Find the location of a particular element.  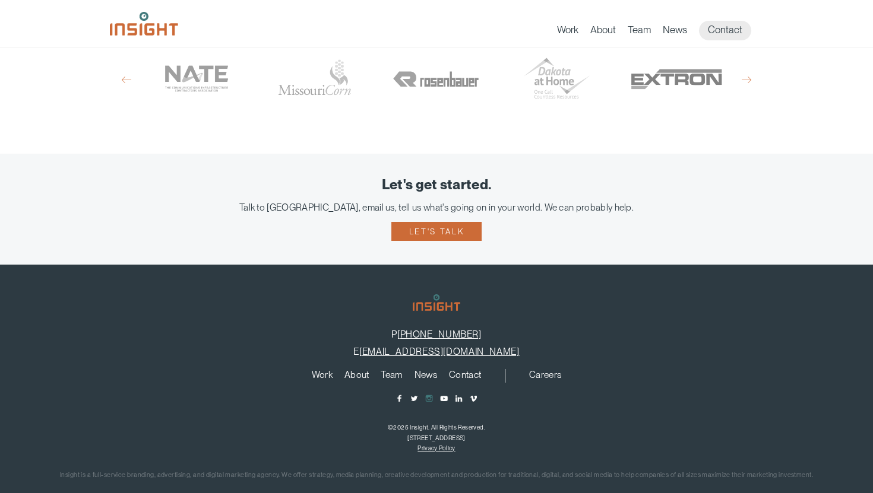

a: Rosenbauer America is located at coordinates (436, 78).